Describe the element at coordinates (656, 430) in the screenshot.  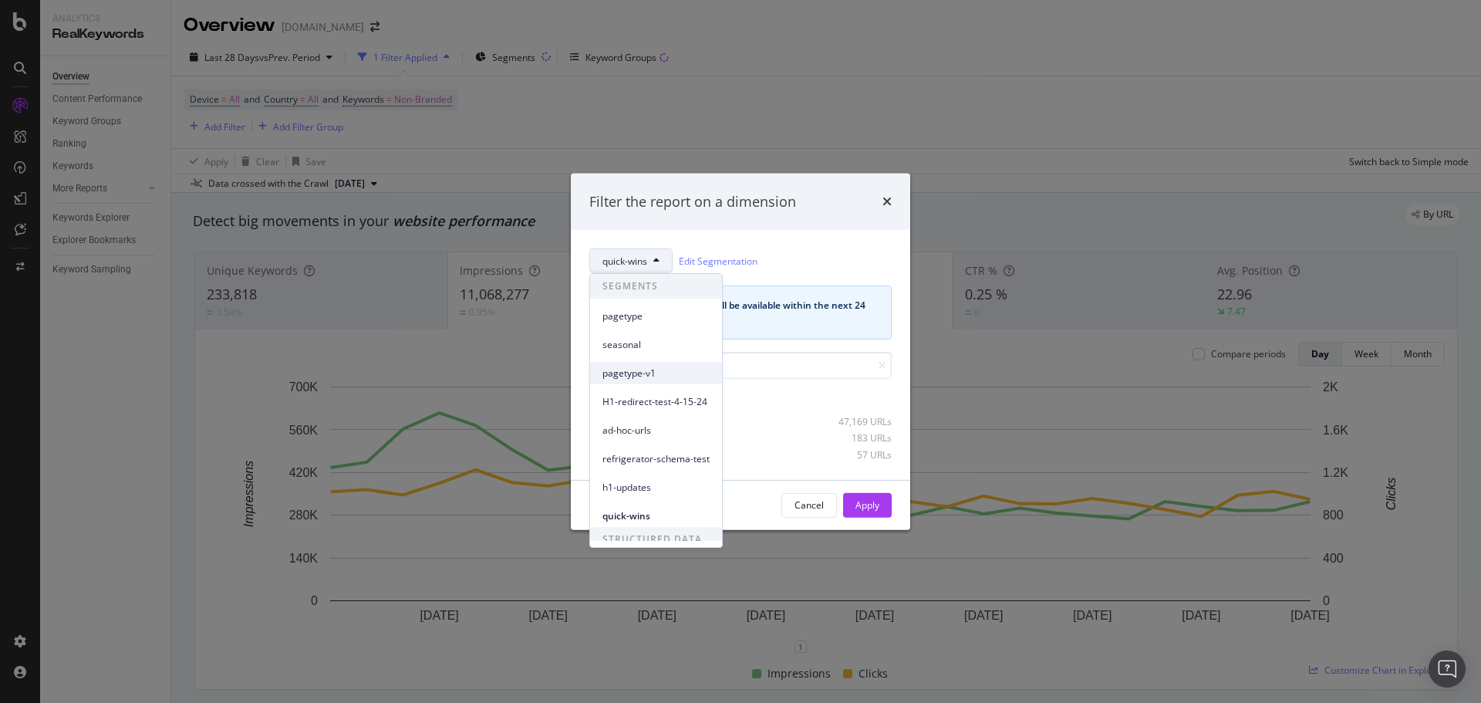
I see `span: ad-hoc-urls` at that location.